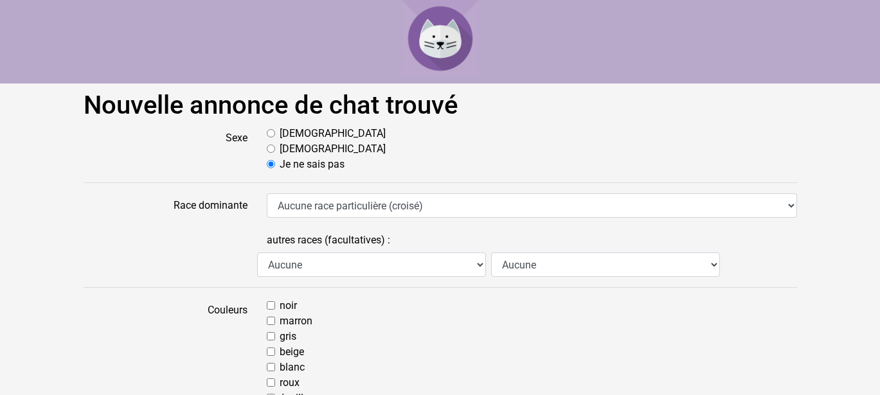 This screenshot has width=880, height=395. I want to click on label: blanc, so click(292, 368).